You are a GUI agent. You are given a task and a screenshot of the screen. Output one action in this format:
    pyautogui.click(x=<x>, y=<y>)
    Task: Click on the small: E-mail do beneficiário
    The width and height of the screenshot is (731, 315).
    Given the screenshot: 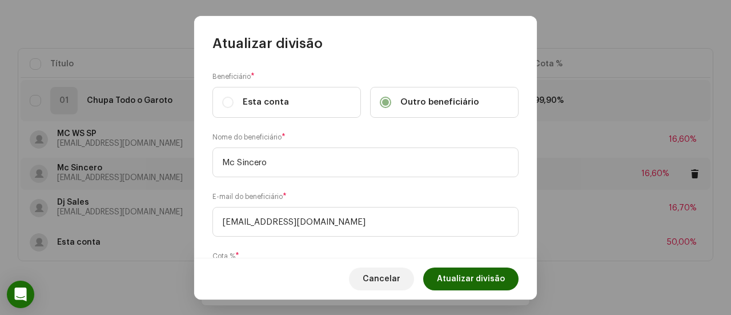 What is the action you would take?
    pyautogui.click(x=247, y=196)
    